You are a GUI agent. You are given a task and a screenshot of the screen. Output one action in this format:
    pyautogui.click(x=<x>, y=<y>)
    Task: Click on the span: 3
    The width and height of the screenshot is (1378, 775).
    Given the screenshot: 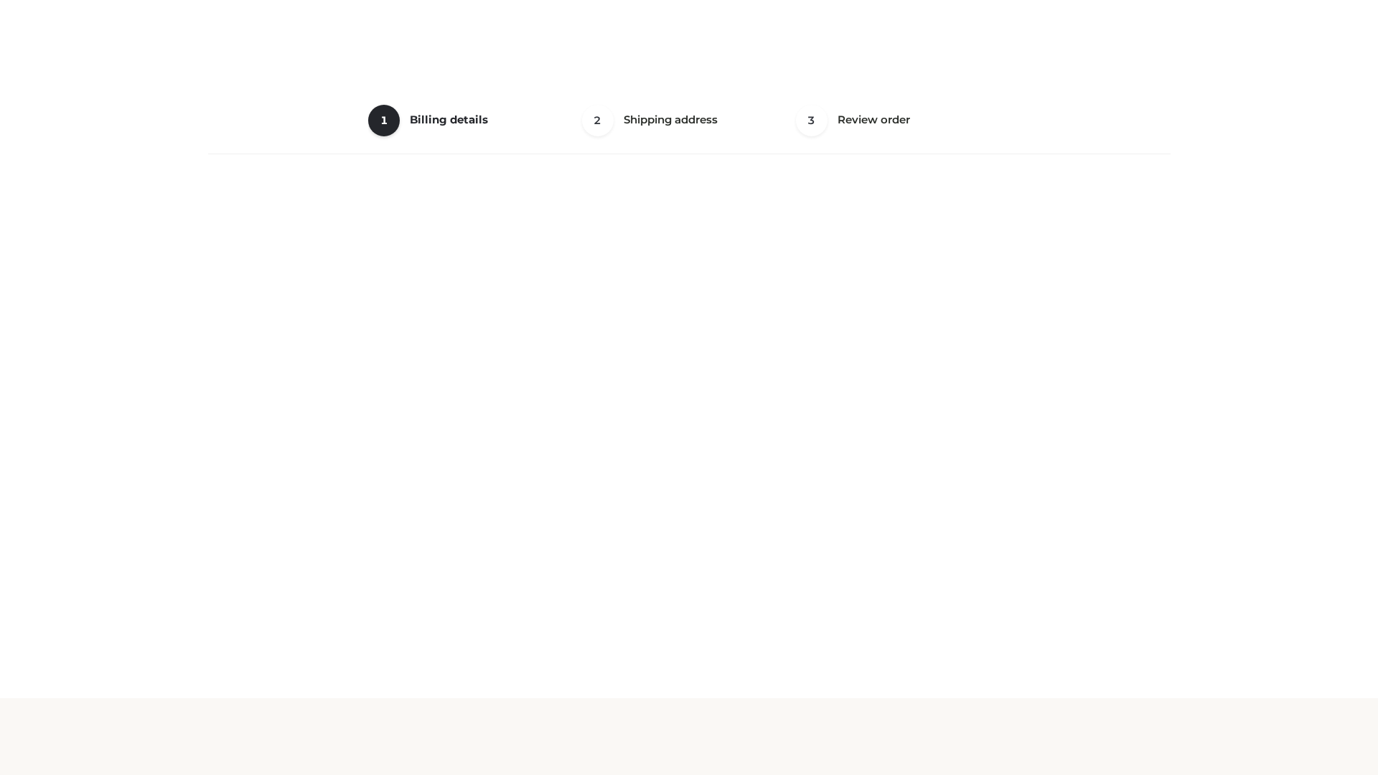 What is the action you would take?
    pyautogui.click(x=812, y=121)
    